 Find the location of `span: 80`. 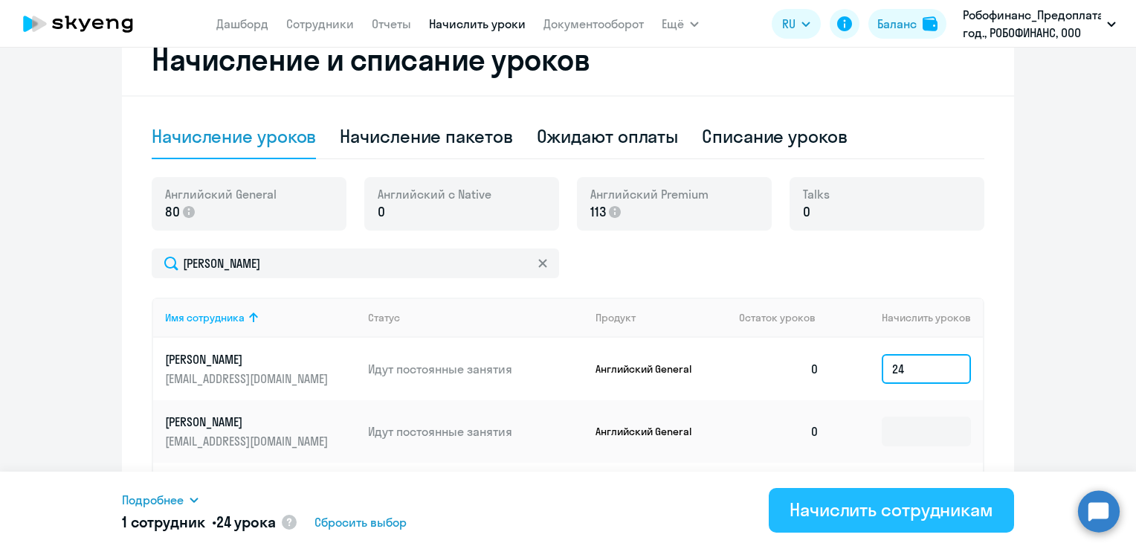

span: 80 is located at coordinates (172, 212).